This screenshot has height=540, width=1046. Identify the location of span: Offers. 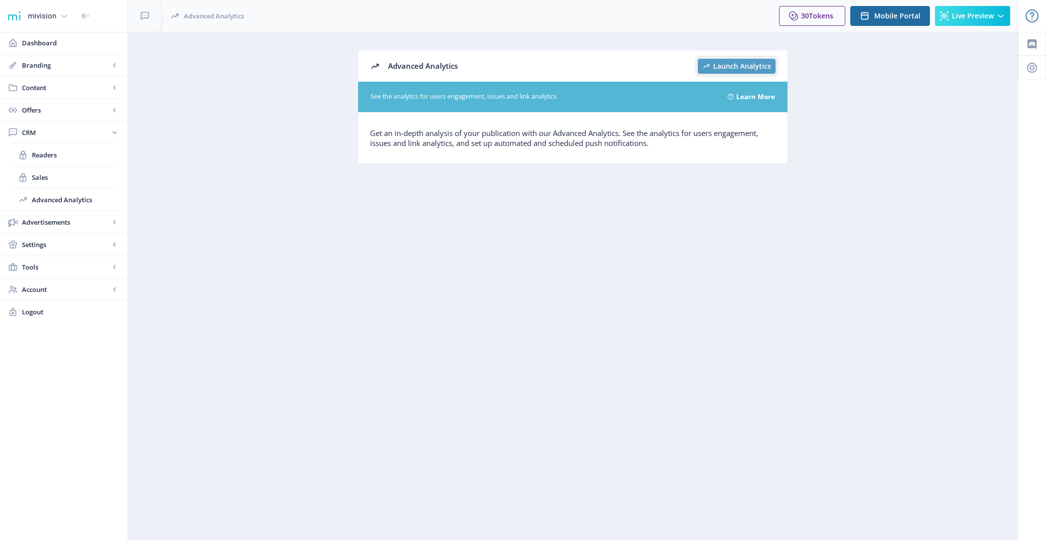
(66, 110).